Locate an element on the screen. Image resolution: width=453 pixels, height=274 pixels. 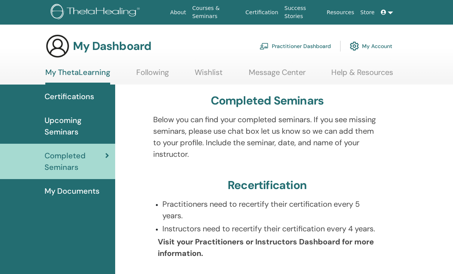
p: Below you can find your completed seminars. If you see missing seminars, please use chat box let ... is located at coordinates (267, 137).